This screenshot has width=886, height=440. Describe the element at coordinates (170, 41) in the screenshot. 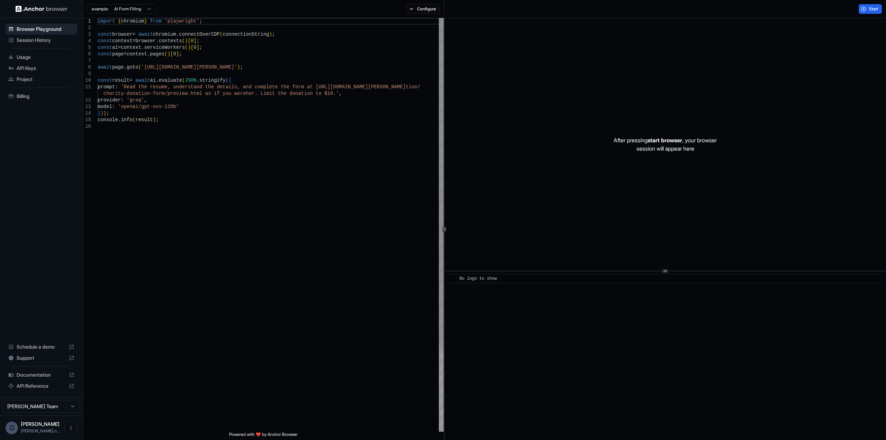

I see `span: contexts` at that location.